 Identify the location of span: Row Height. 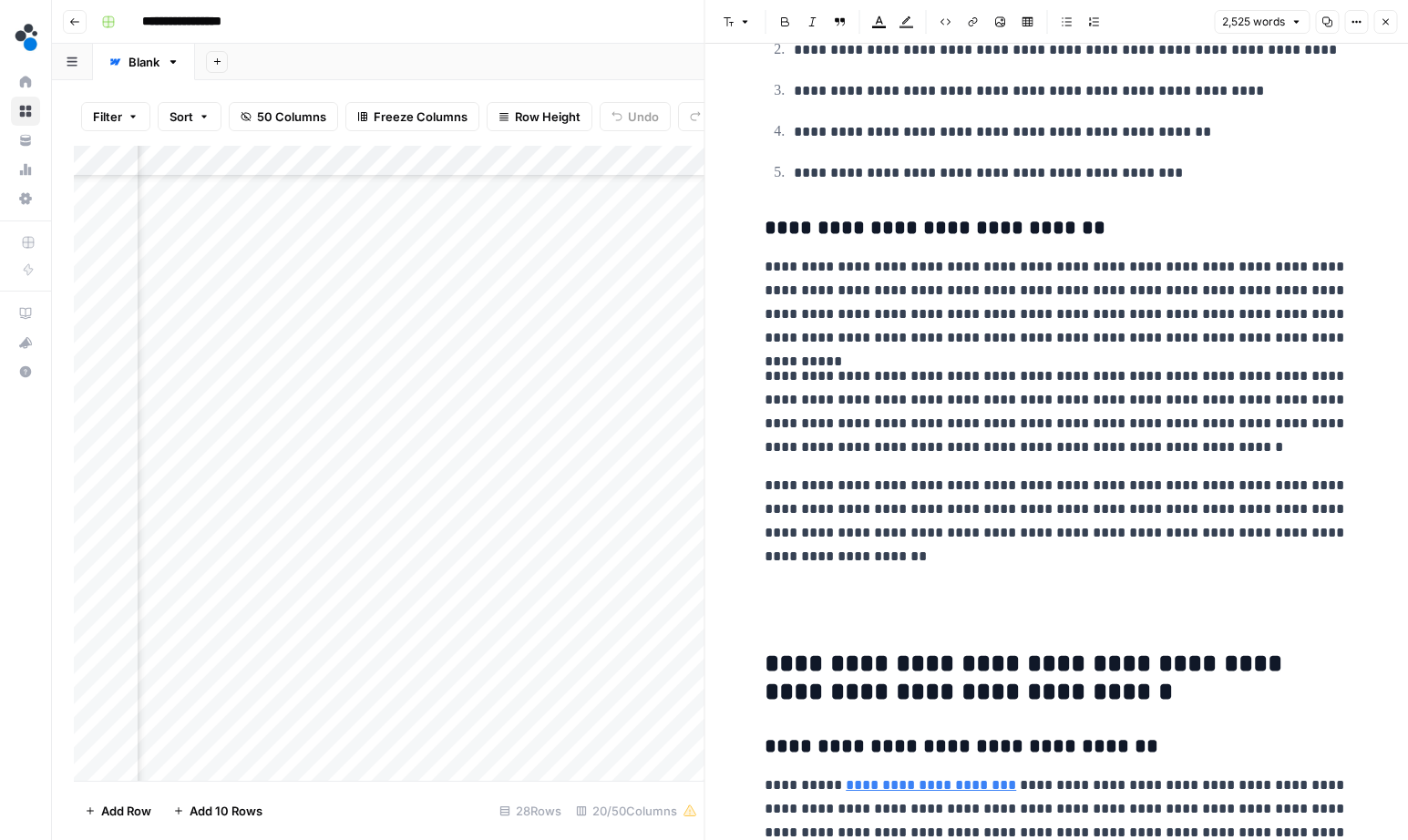
(547, 117).